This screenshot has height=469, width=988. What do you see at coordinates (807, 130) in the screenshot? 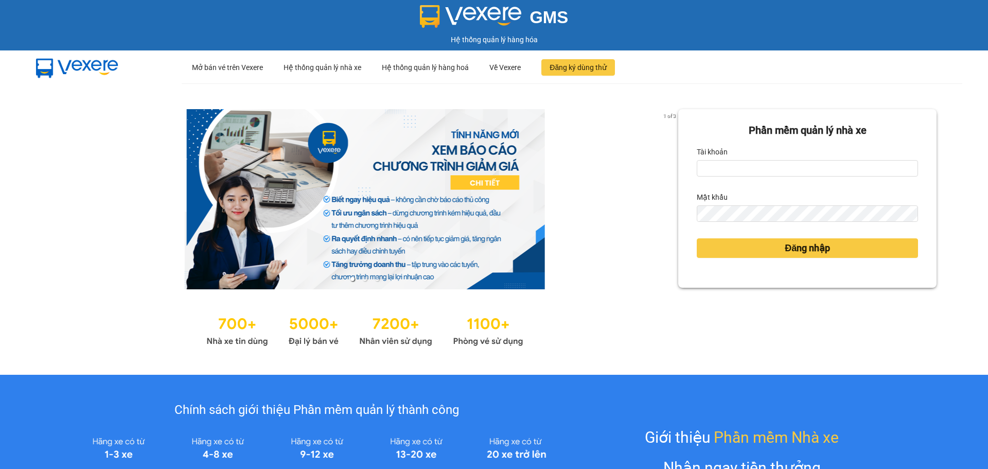
I see `div: Phần mềm quản lý nhà xe` at bounding box center [807, 130].